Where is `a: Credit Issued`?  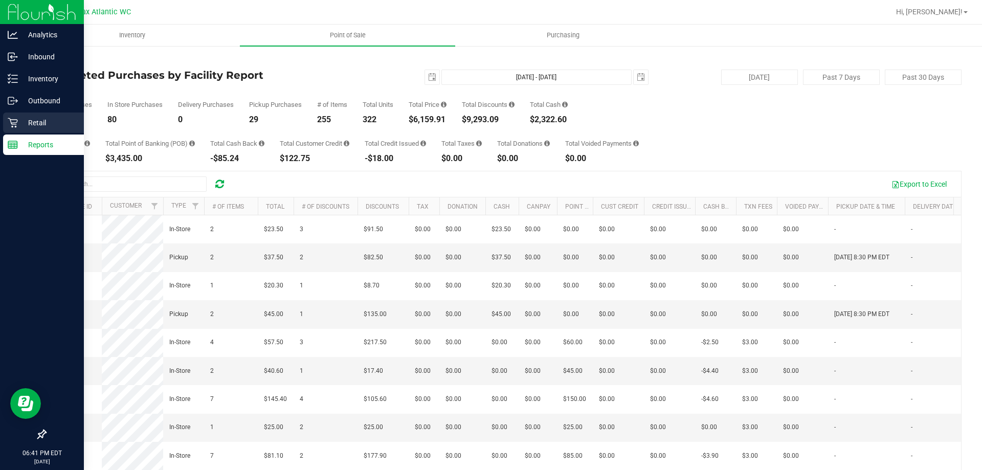 a: Credit Issued is located at coordinates (673, 207).